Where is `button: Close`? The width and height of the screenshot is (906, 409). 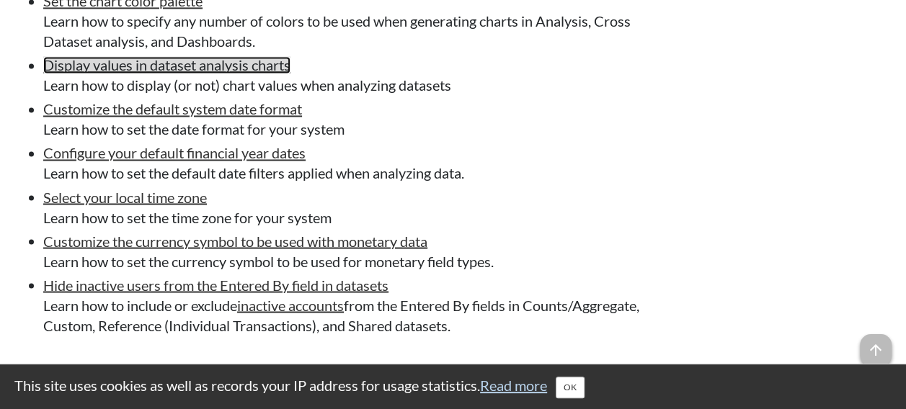
button: Close is located at coordinates (570, 388).